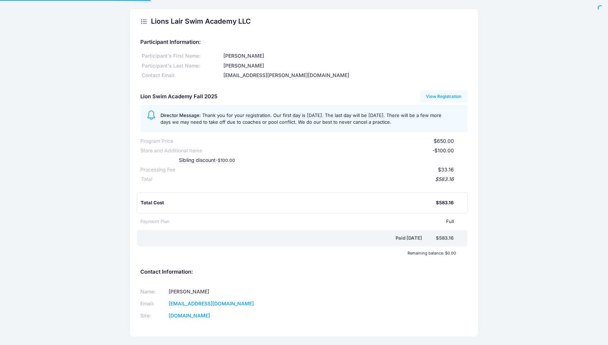 The image size is (608, 345). Describe the element at coordinates (314, 170) in the screenshot. I see `div: $33.16` at that location.